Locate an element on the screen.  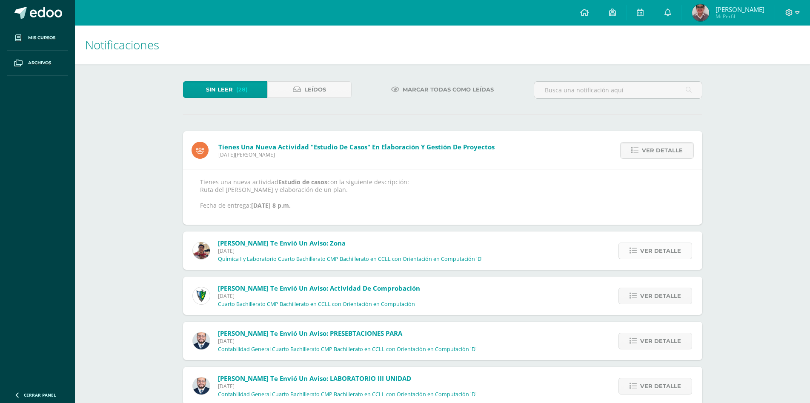
input: Busca una notificación aquí is located at coordinates (618, 90).